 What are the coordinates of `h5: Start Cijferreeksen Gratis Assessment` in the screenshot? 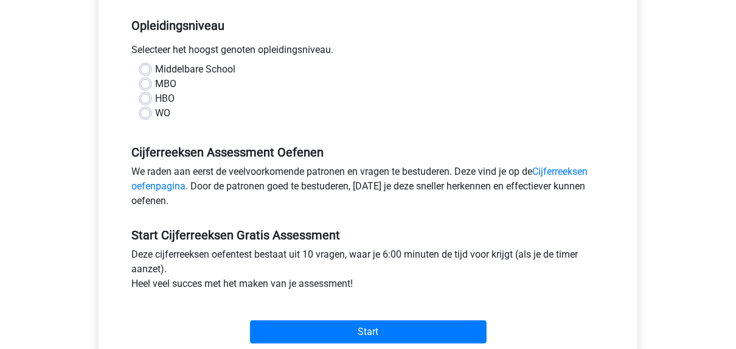 It's located at (368, 235).